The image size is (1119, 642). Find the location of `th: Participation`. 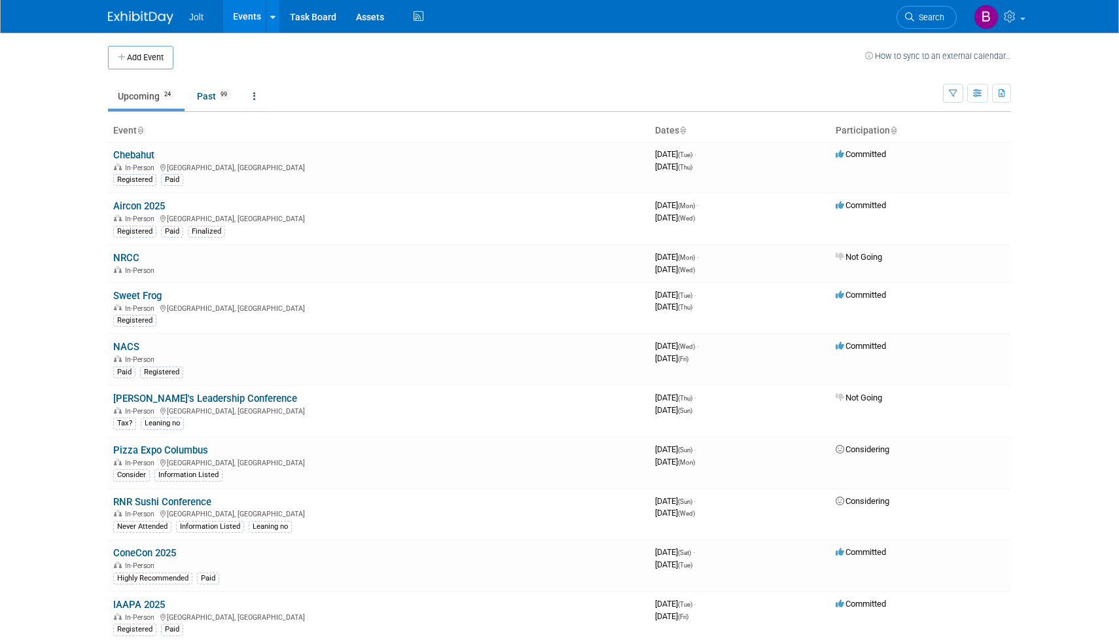

th: Participation is located at coordinates (921, 131).